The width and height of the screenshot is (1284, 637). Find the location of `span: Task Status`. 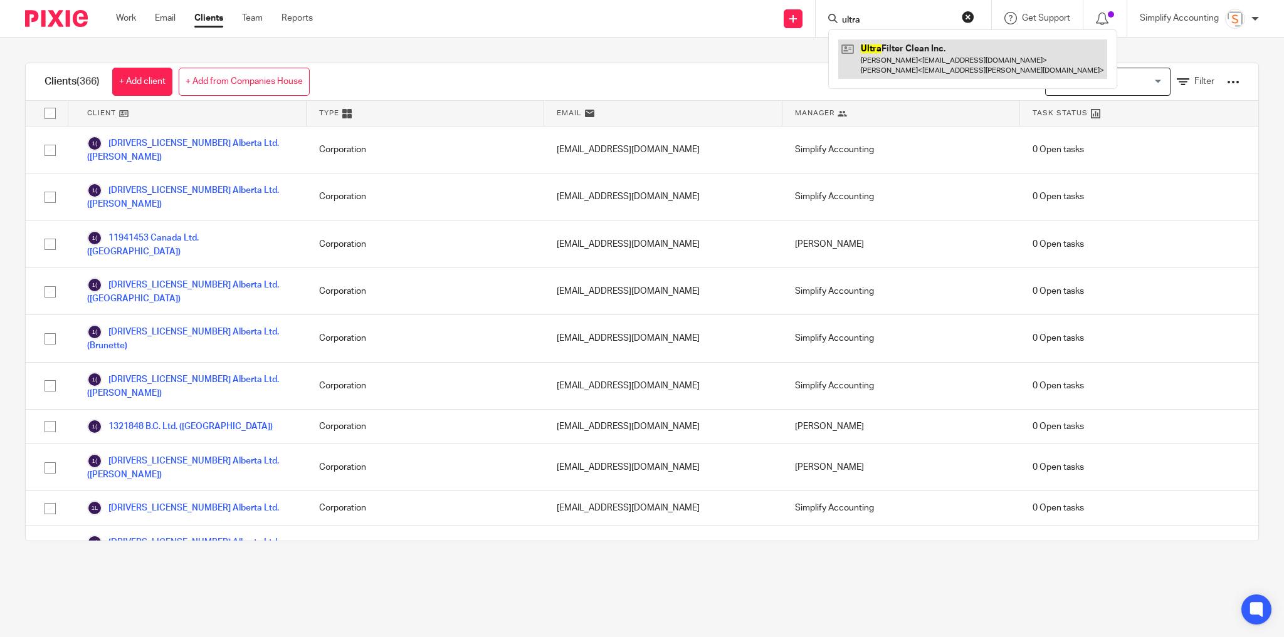

span: Task Status is located at coordinates (1060, 113).